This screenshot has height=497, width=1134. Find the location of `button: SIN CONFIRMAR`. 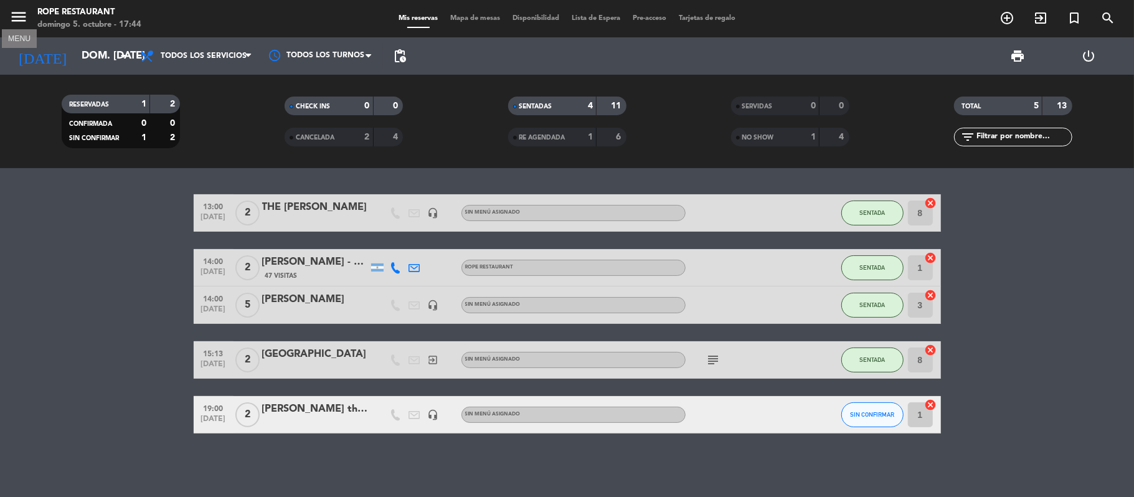

button: SIN CONFIRMAR is located at coordinates (872, 415).